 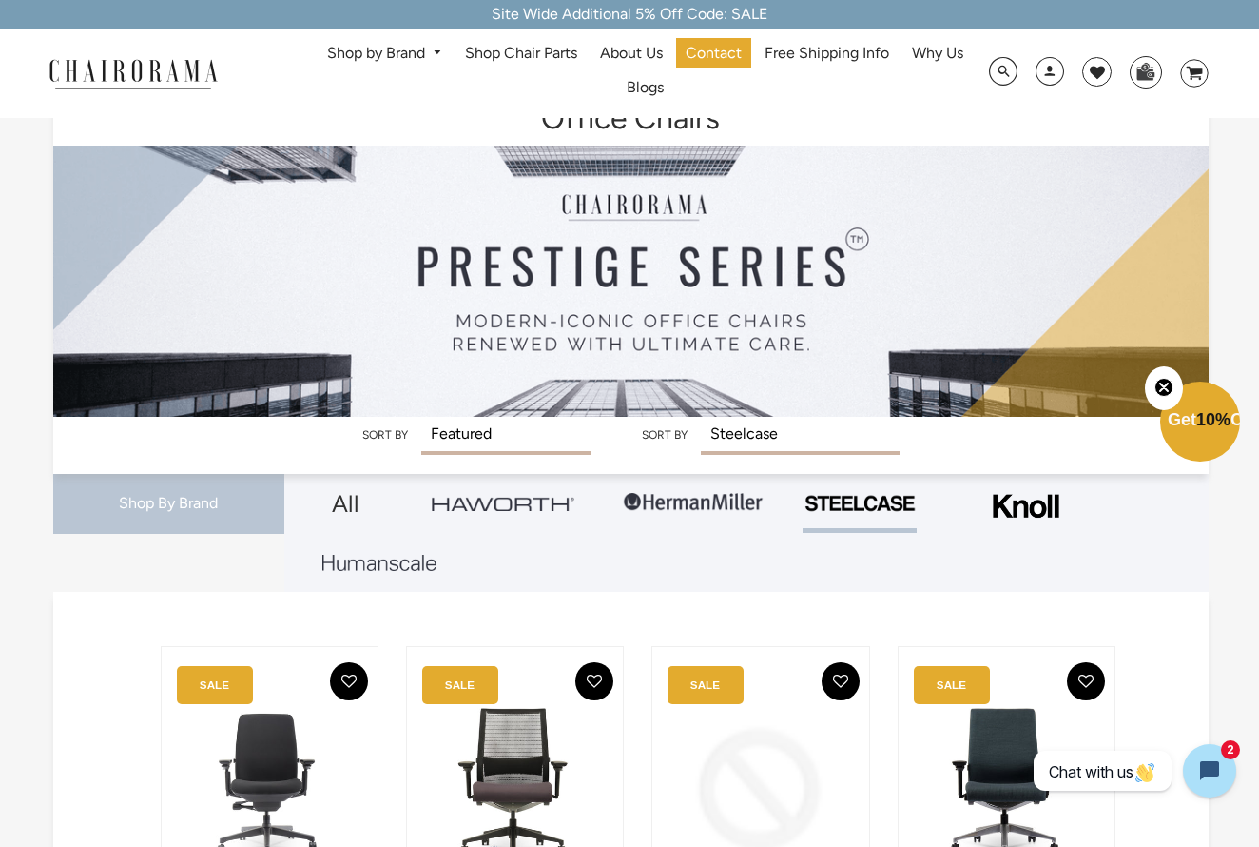 I want to click on a: Why Us, so click(x=938, y=52).